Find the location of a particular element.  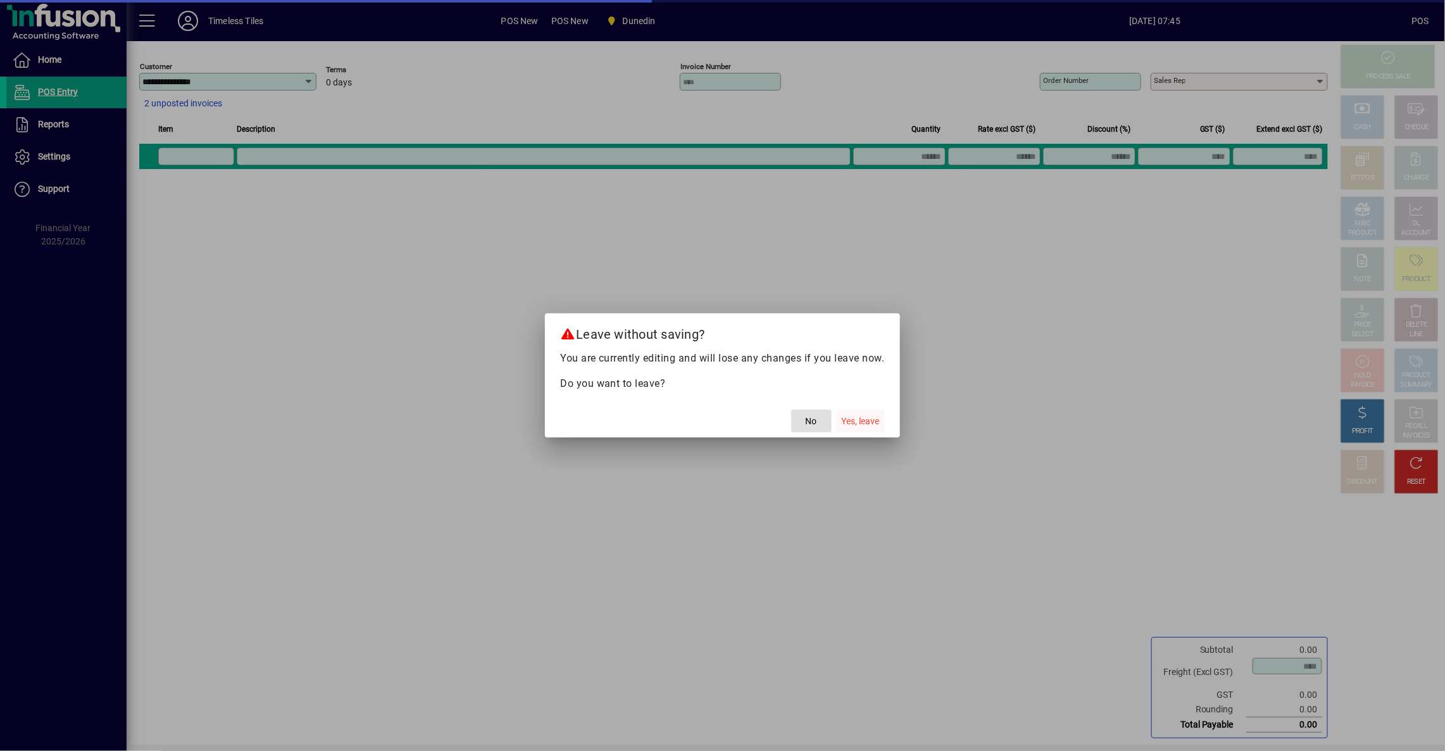

p: Do you want to leave? is located at coordinates (722, 383).